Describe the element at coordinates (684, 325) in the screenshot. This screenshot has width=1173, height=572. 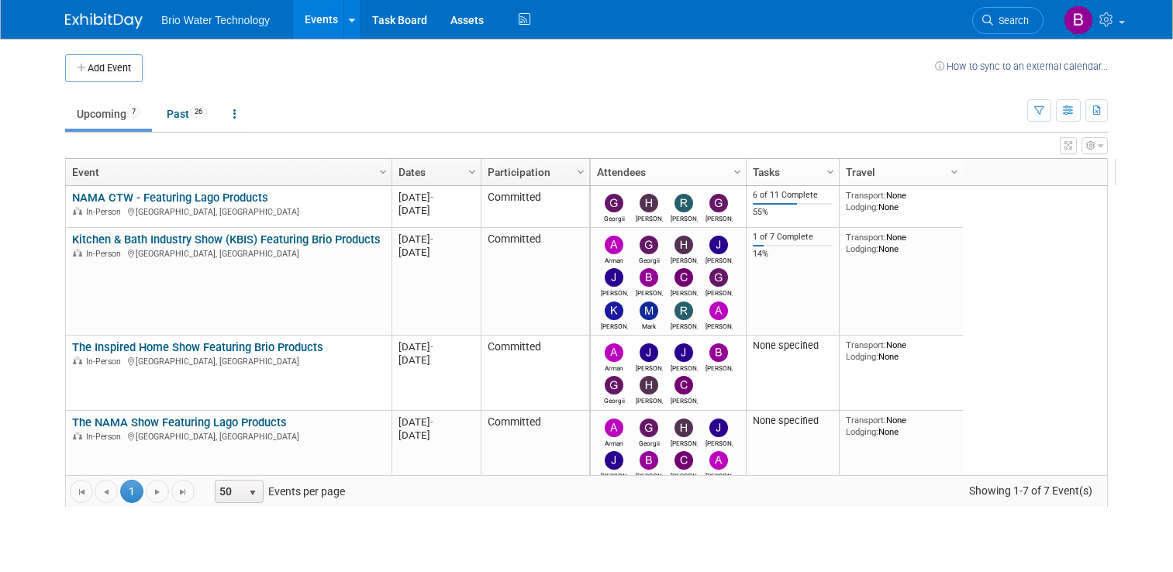
I see `div: Ryan McMillin` at that location.